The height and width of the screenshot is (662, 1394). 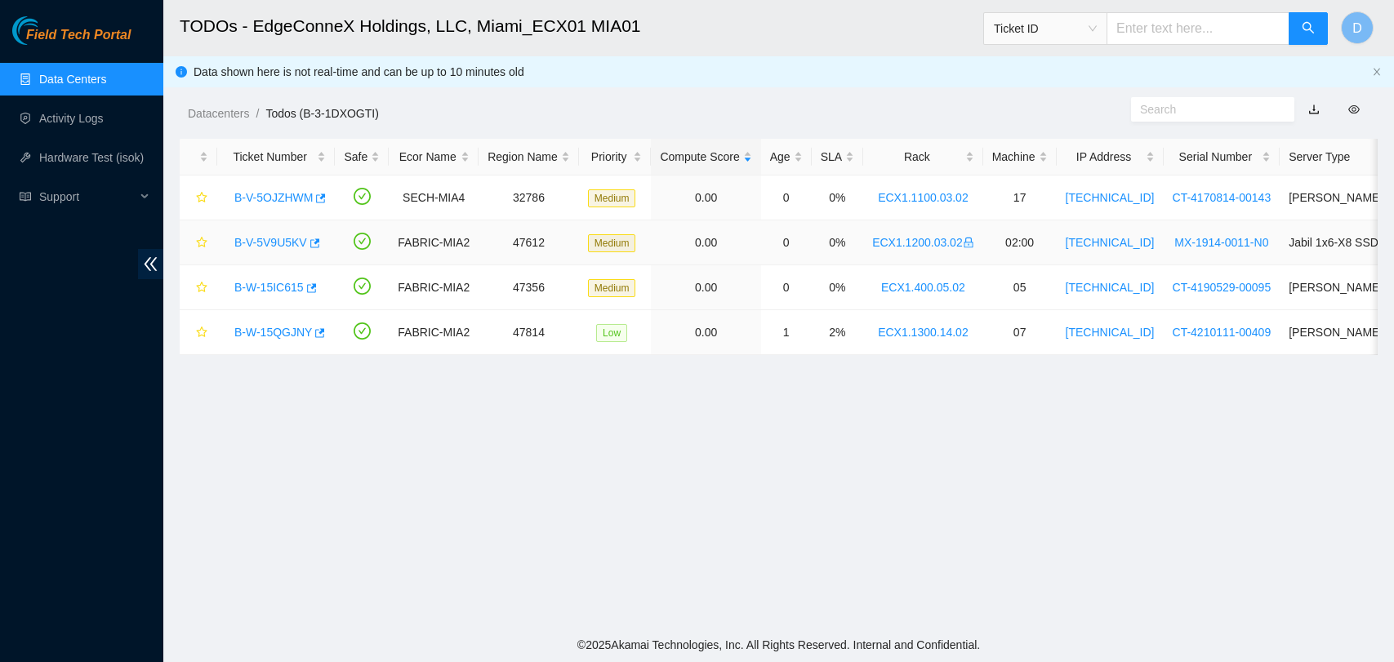 What do you see at coordinates (1198, 29) in the screenshot?
I see `input: Enter text here...` at bounding box center [1198, 29].